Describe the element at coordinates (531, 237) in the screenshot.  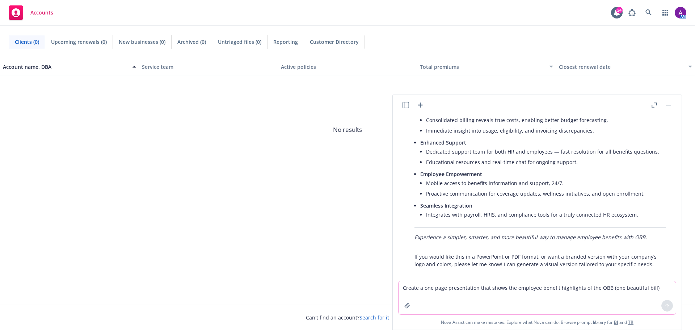
I see `em: Experience a simpler, smarter, and more beautiful way to manage employee benefits with OBB.` at that location.